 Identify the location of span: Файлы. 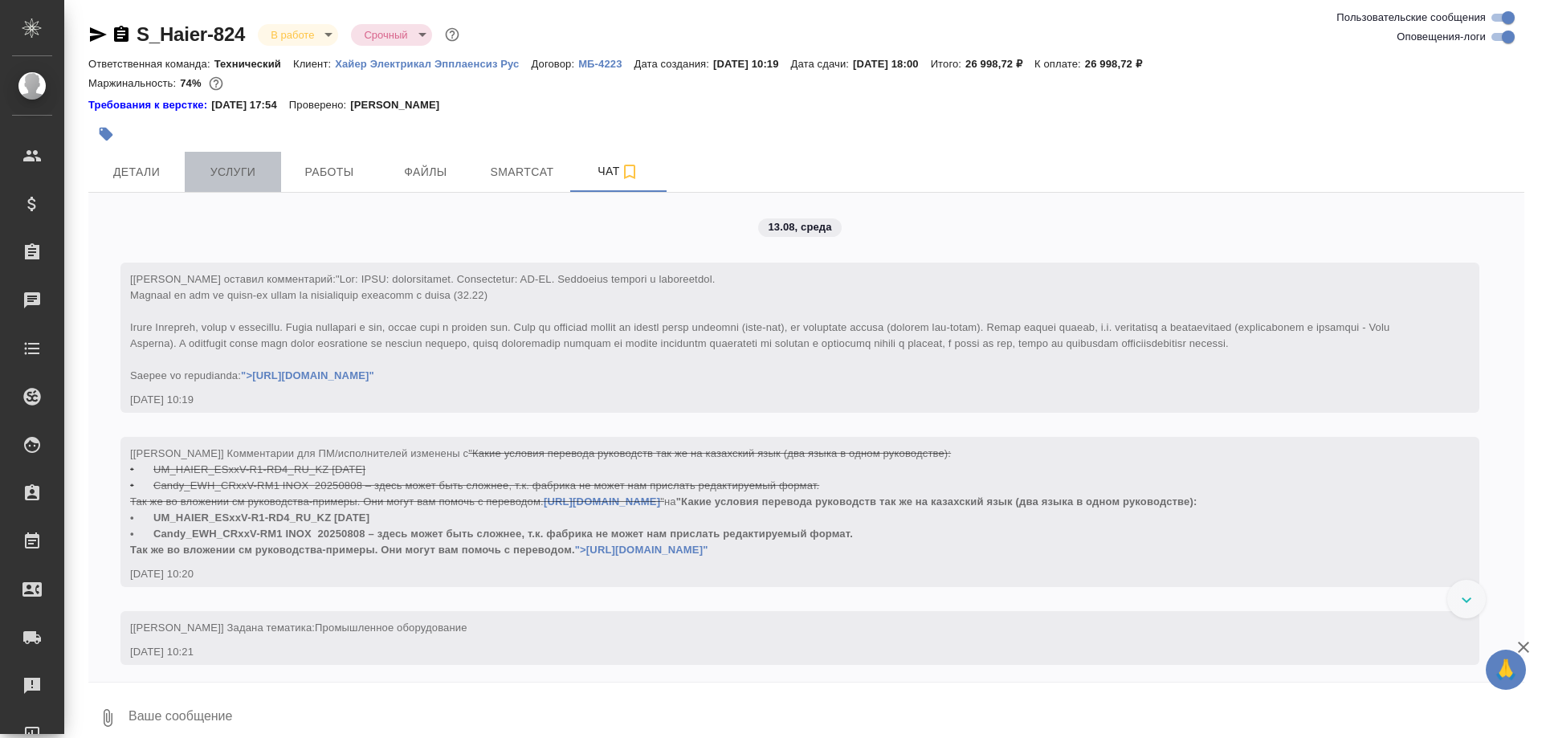
(426, 172).